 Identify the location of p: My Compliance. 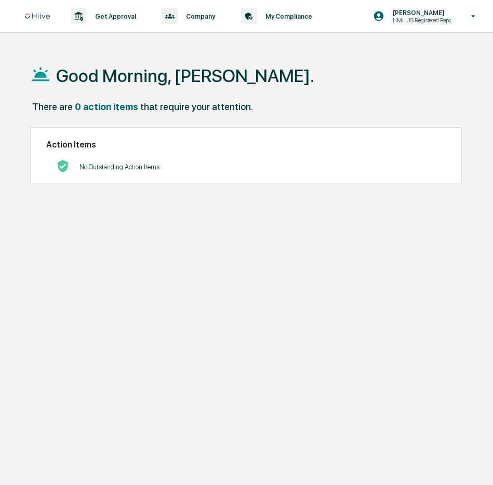
(287, 16).